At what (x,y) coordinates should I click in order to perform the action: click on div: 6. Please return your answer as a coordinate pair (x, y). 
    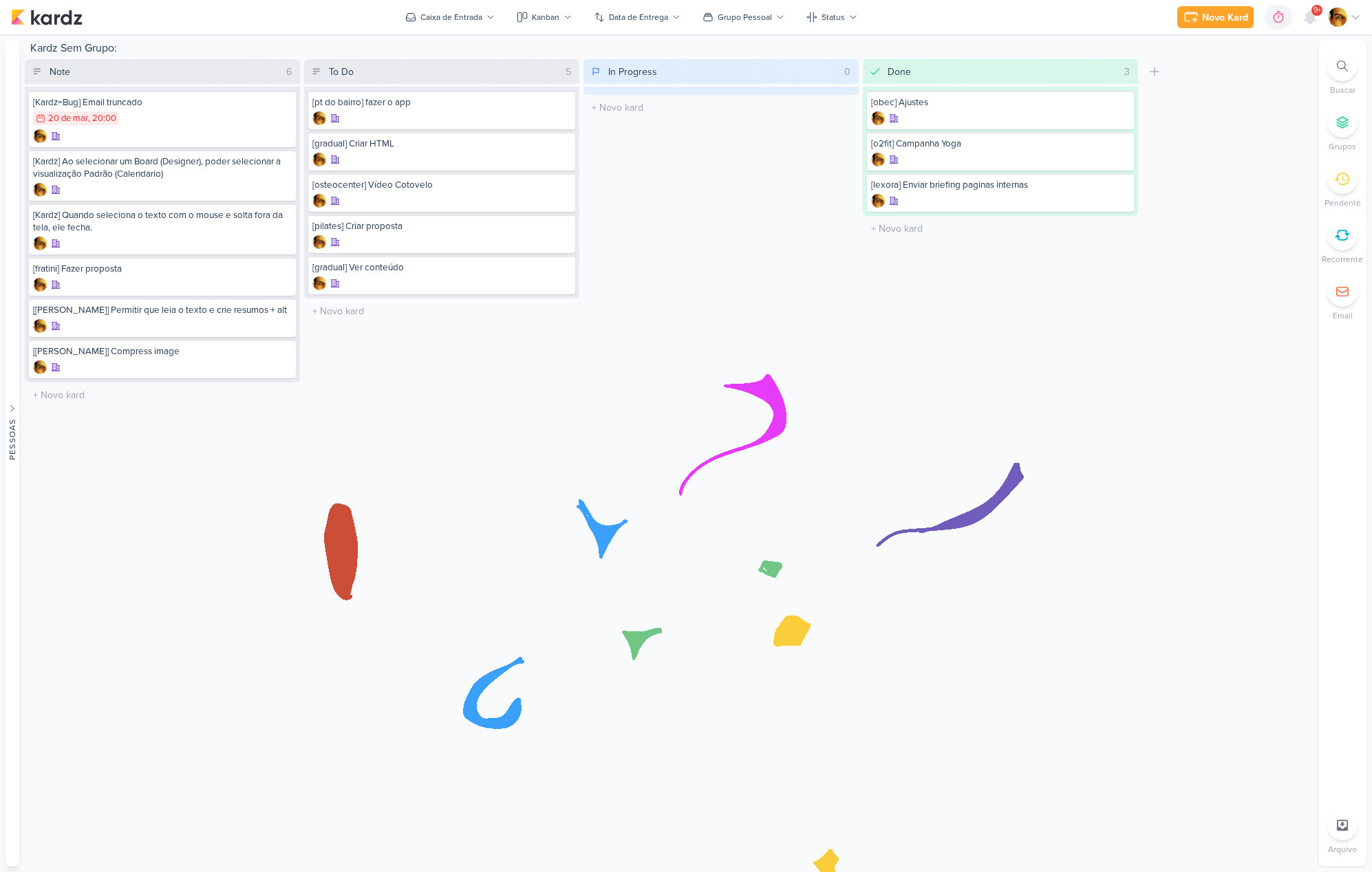
    Looking at the image, I should click on (289, 72).